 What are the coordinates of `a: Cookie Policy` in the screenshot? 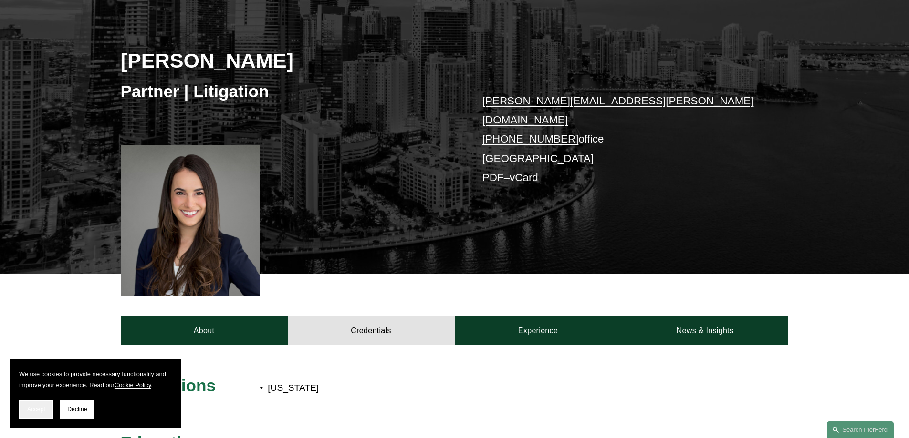 It's located at (133, 385).